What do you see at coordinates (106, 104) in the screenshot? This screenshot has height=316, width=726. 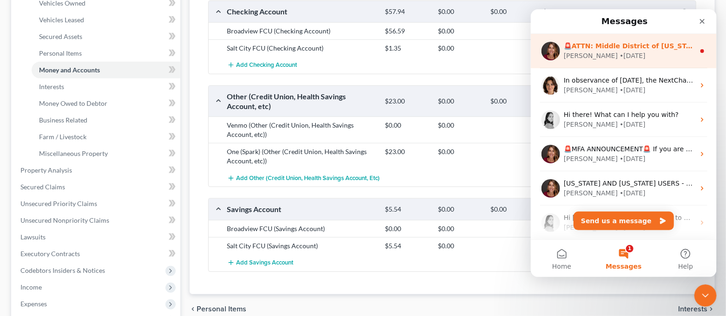 I see `a: Money Owed to Debtor` at bounding box center [106, 104].